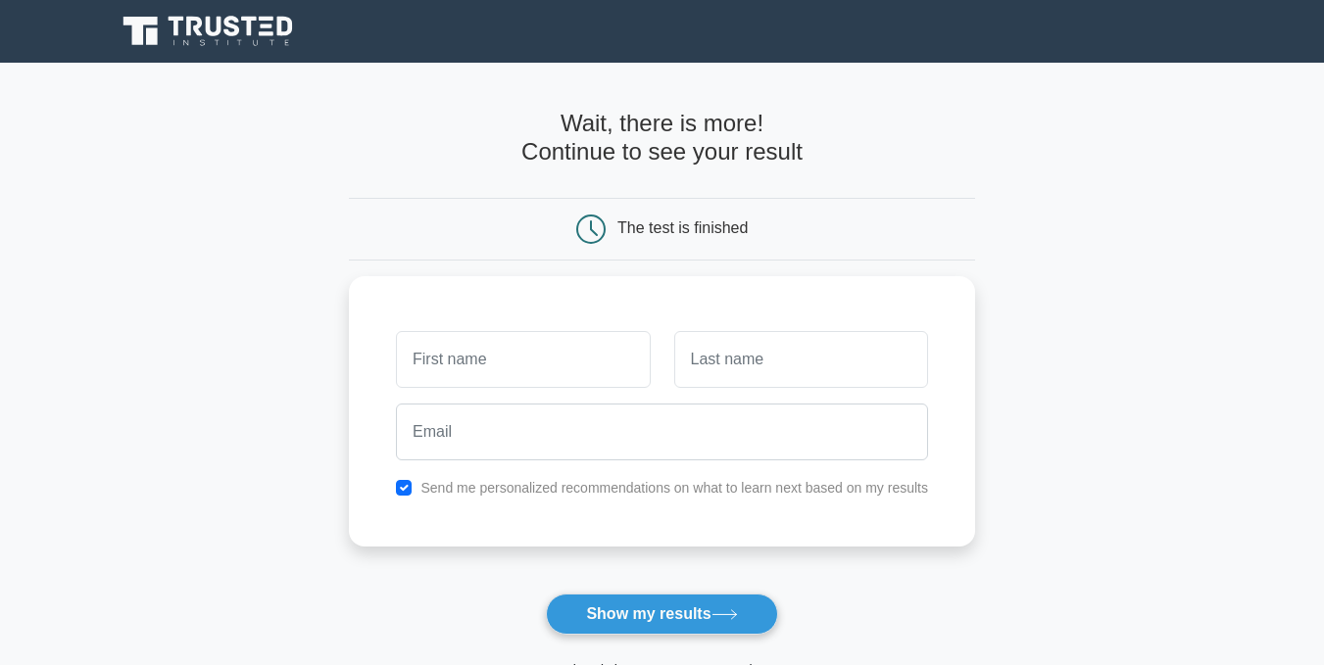 This screenshot has width=1324, height=665. I want to click on input: Last name, so click(801, 360).